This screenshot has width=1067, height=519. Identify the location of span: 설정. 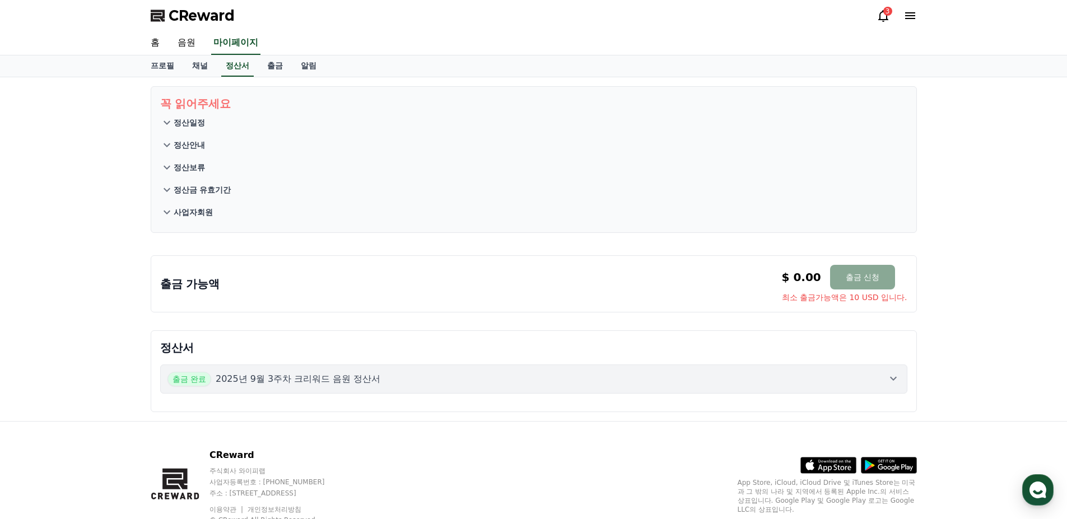
(180, 376).